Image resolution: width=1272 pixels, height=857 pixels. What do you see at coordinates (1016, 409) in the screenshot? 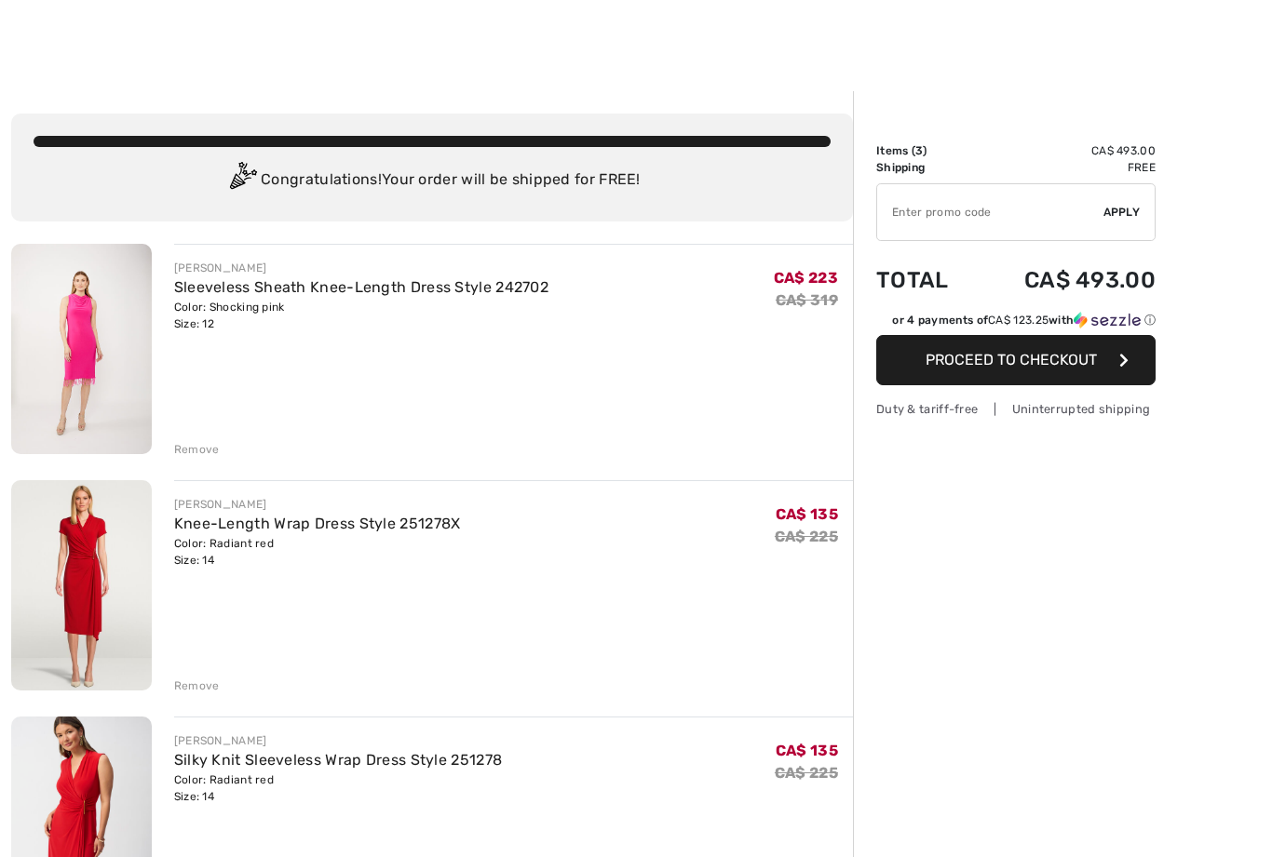
I see `div: Duty & tariff-free | Uninterrupted shipping` at bounding box center [1016, 409].